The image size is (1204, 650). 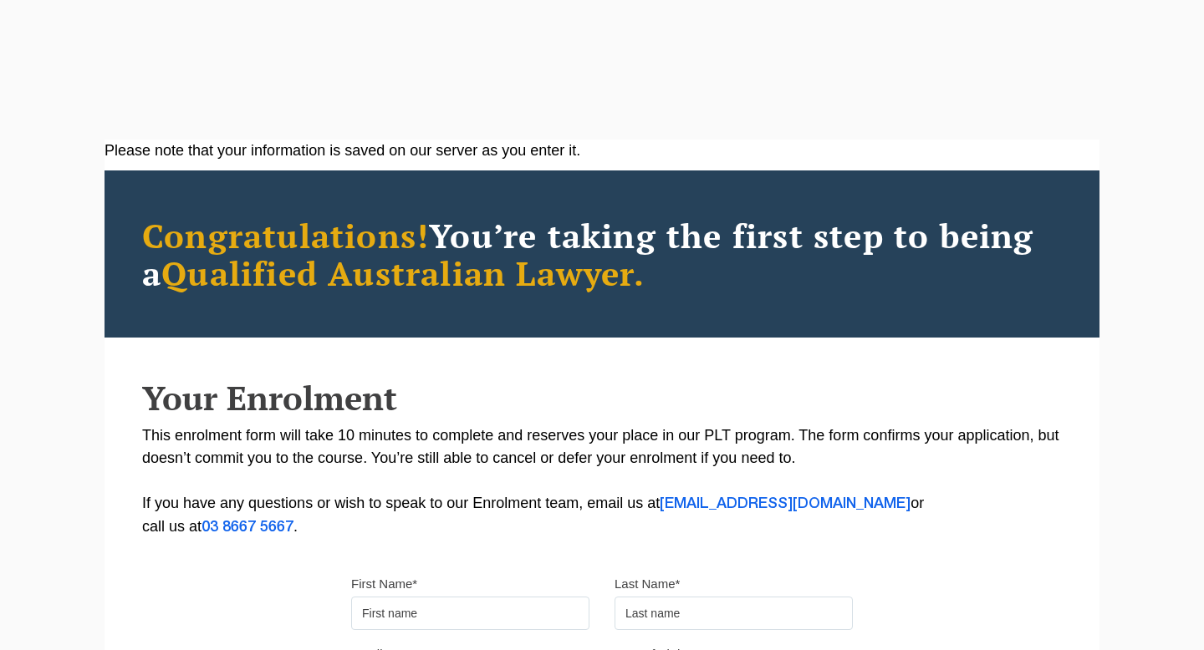 What do you see at coordinates (602, 150) in the screenshot?
I see `div: Please note that your information is saved on our server as you enter it.` at bounding box center [602, 150].